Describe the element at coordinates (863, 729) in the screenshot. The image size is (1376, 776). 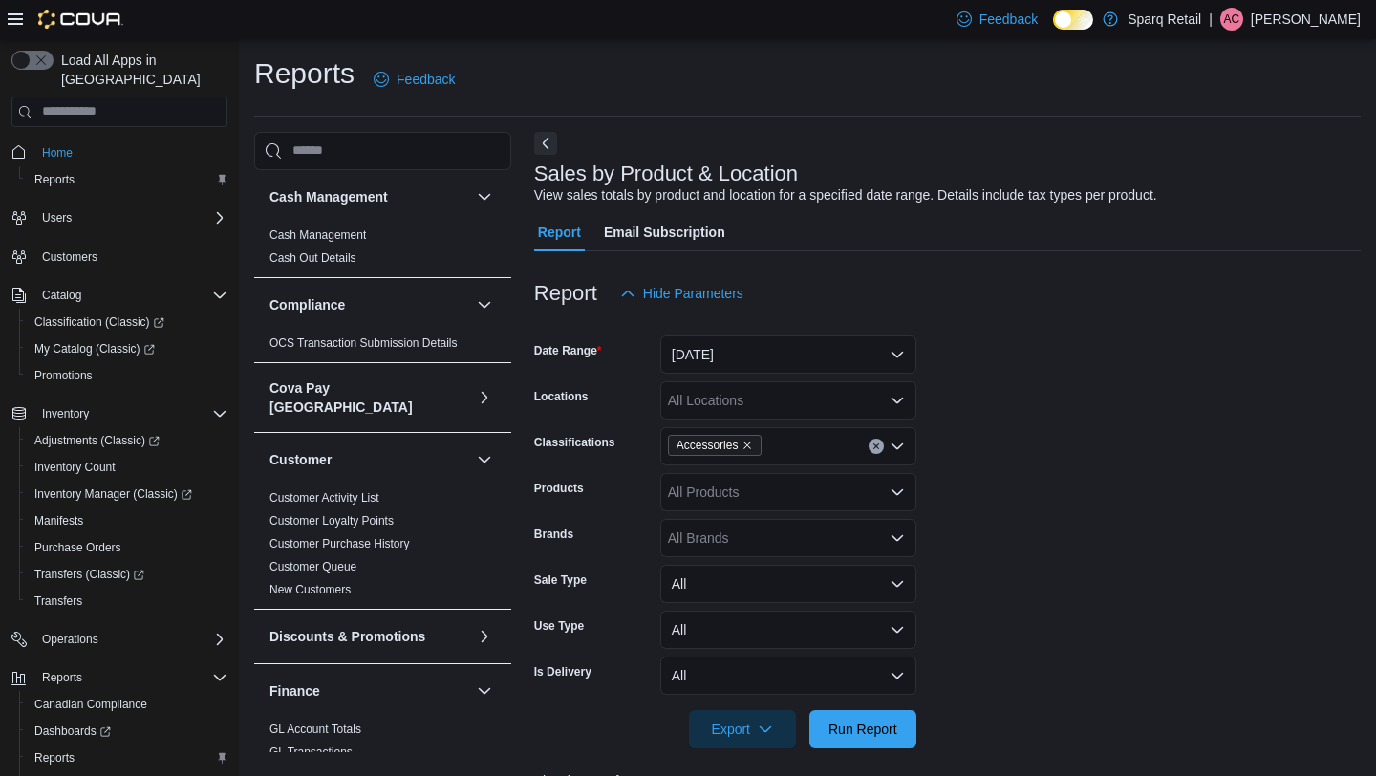
I see `span: Run Report` at that location.